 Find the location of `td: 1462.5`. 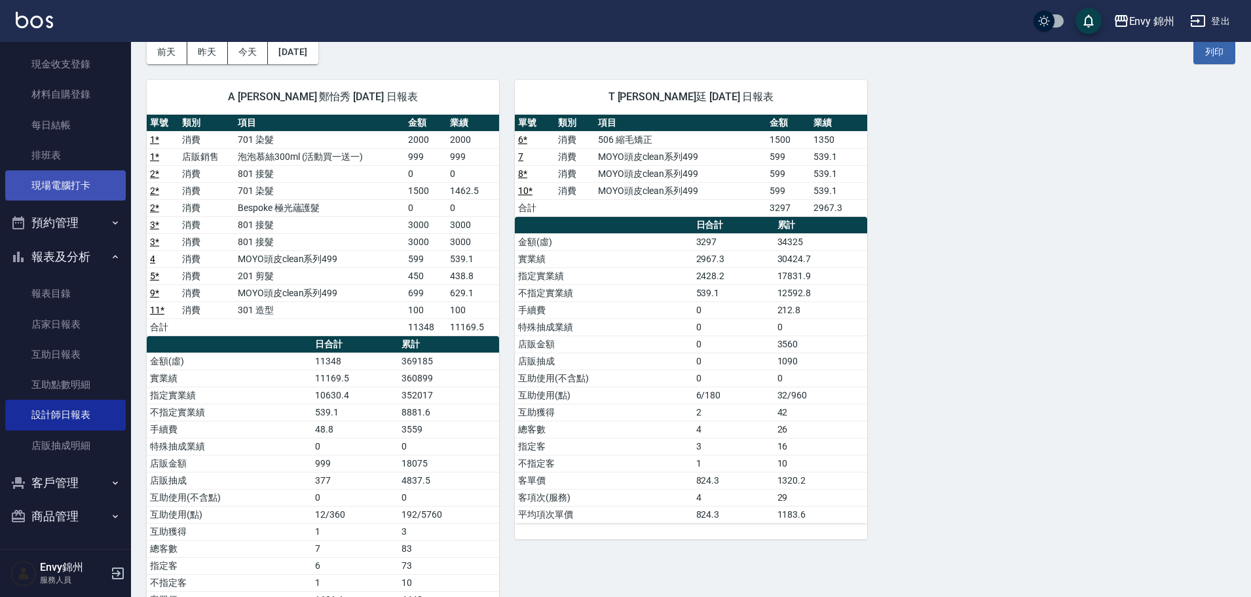

td: 1462.5 is located at coordinates (473, 191).